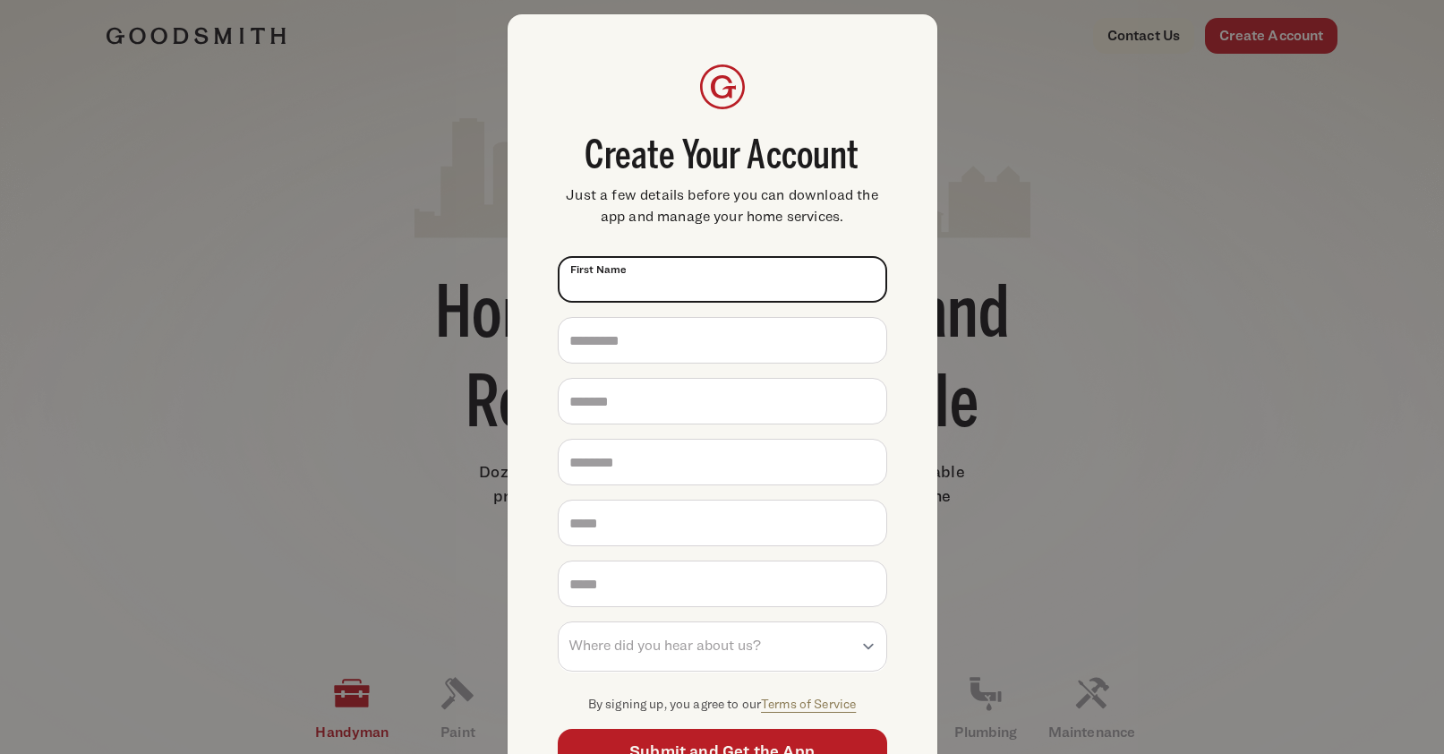  I want to click on span: Create Your Account, so click(723, 158).